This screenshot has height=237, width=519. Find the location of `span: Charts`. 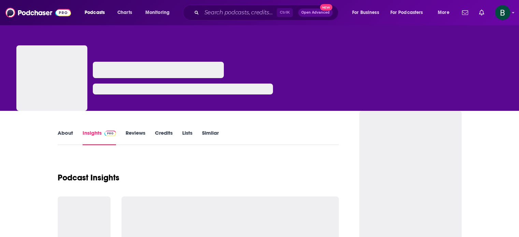

span: Charts is located at coordinates (124, 13).